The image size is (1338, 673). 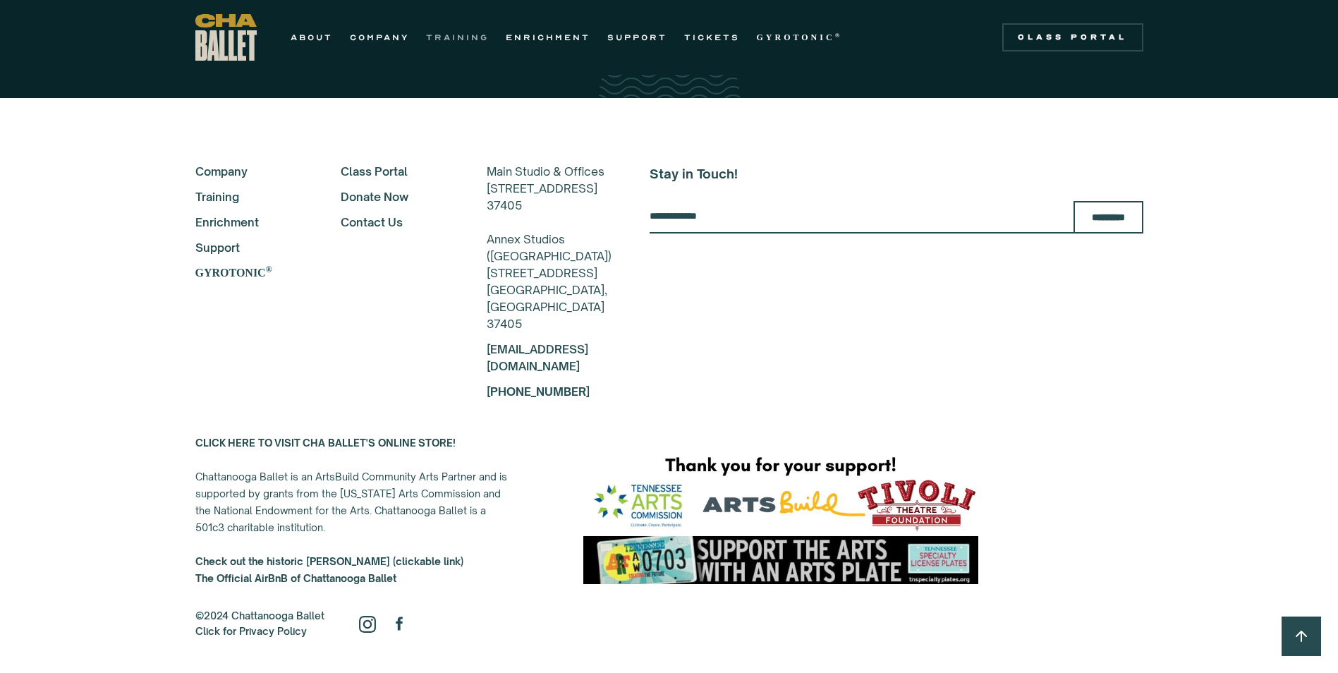 I want to click on a: SUPPORT, so click(x=637, y=37).